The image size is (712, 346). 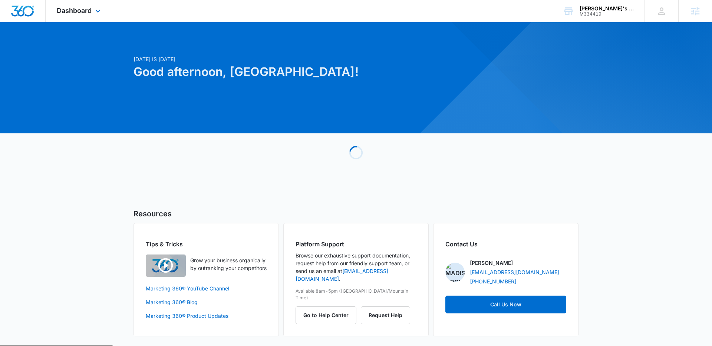 I want to click on span: Dashboard, so click(x=74, y=10).